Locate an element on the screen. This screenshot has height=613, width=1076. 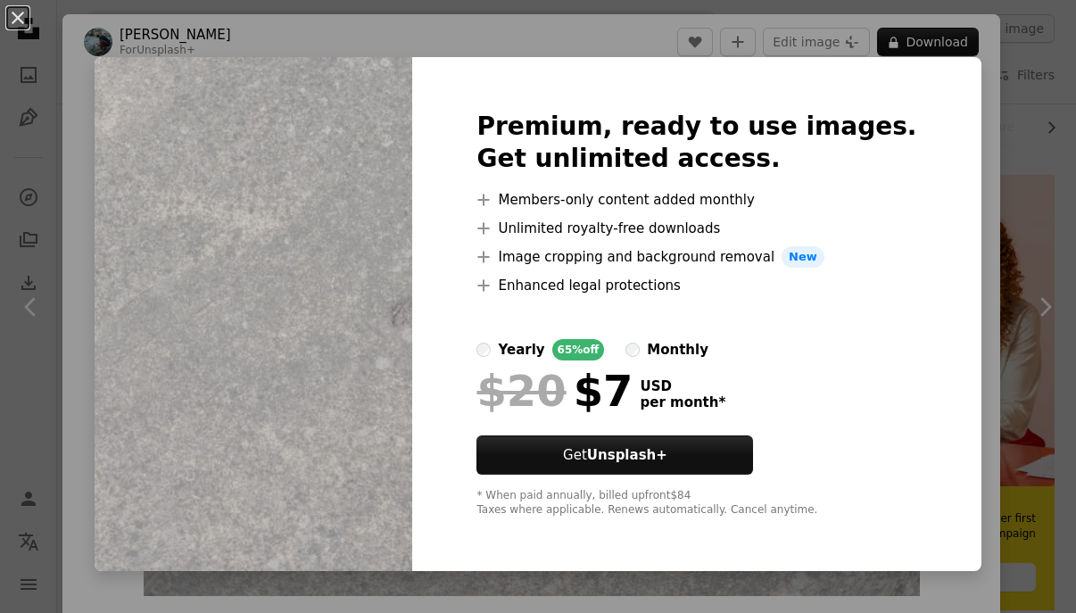
span: New is located at coordinates (803, 257).